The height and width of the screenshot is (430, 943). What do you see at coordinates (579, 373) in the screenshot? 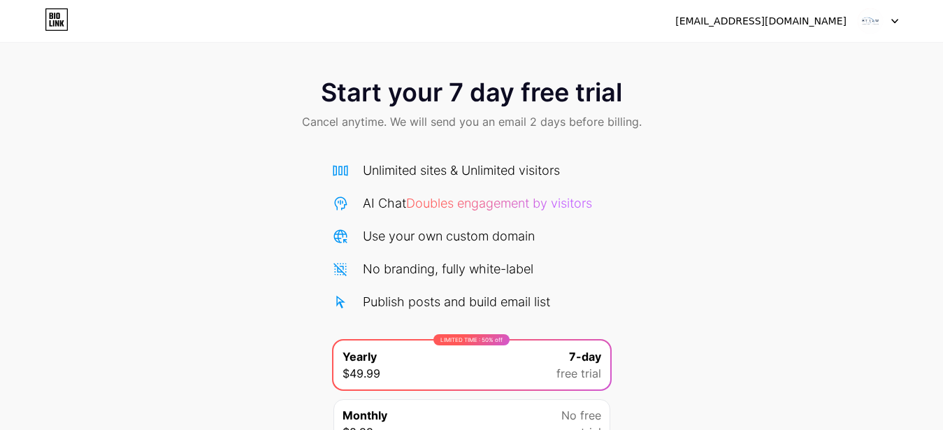
I see `span: free trial` at bounding box center [579, 373].